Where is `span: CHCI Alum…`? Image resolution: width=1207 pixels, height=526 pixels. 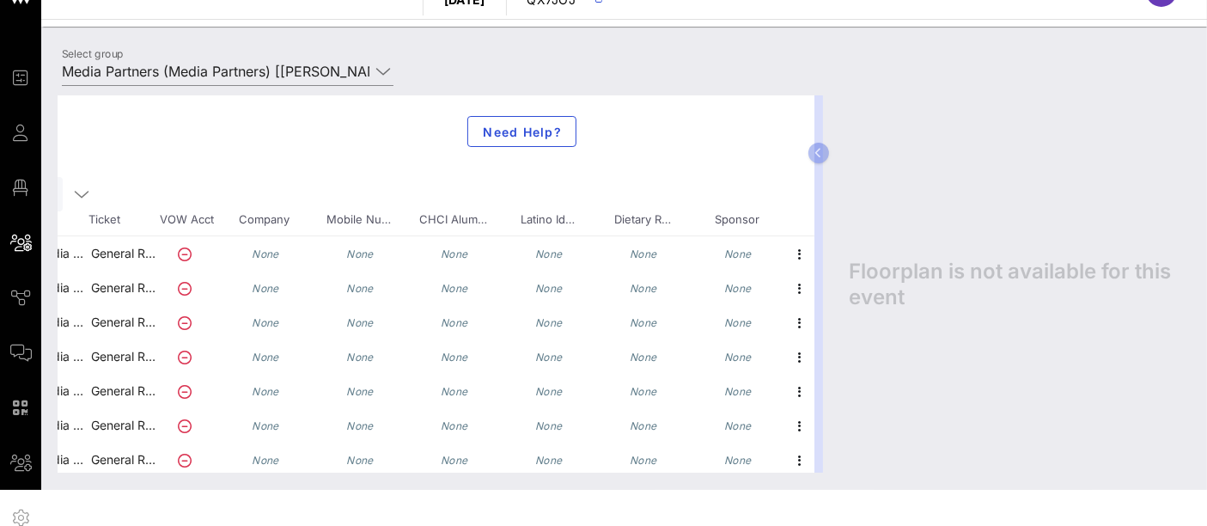 span: CHCI Alum… is located at coordinates (453, 220).